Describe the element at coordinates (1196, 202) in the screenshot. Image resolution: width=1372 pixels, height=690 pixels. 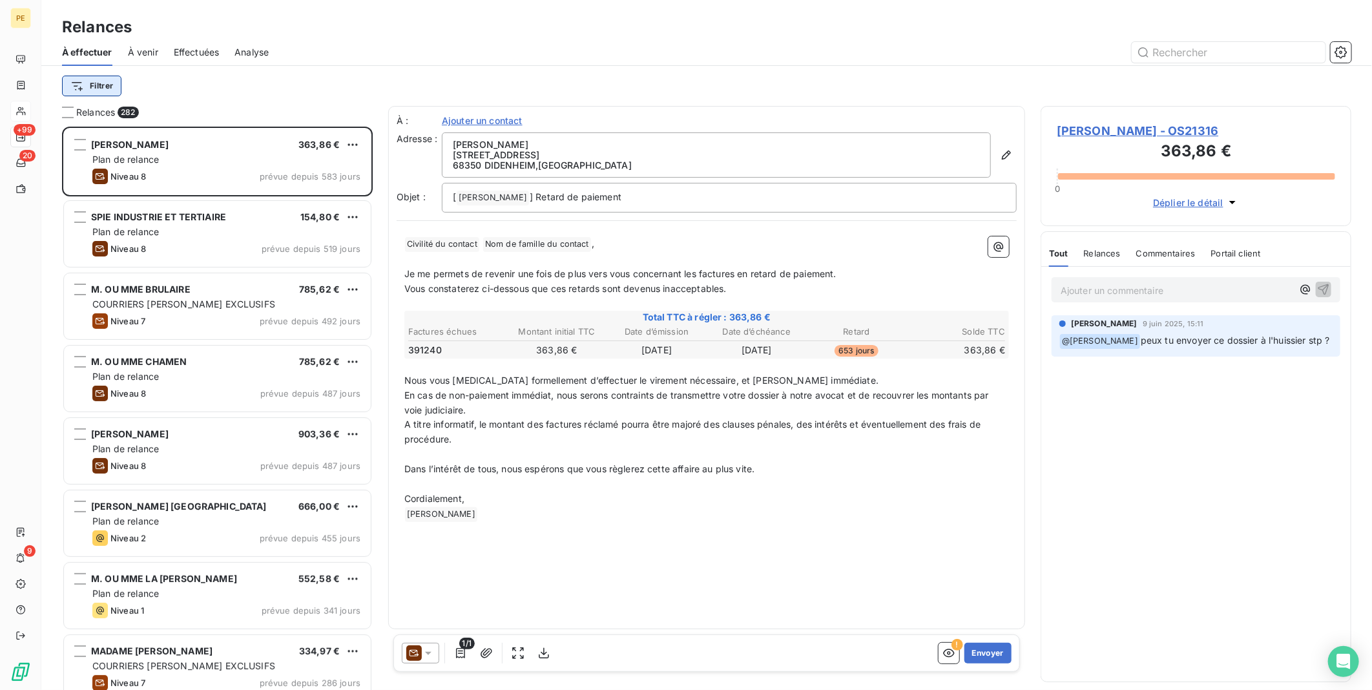
I see `button: Déplier le détail` at that location.